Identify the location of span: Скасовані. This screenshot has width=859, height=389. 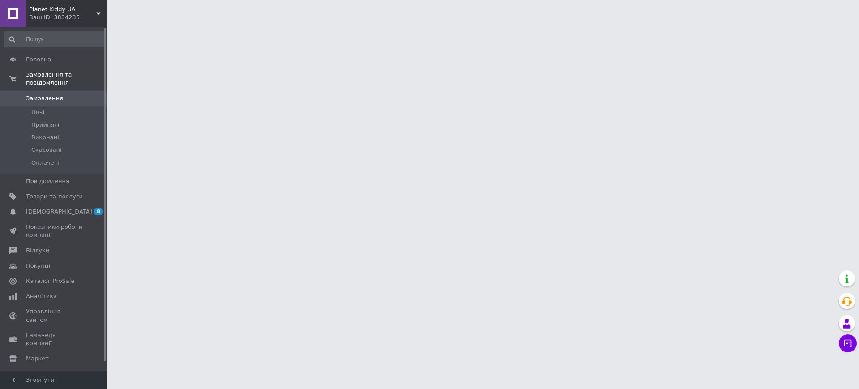
(47, 150).